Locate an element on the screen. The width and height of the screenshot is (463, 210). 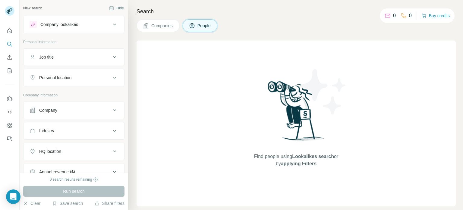
div: HQ location is located at coordinates (50, 151).